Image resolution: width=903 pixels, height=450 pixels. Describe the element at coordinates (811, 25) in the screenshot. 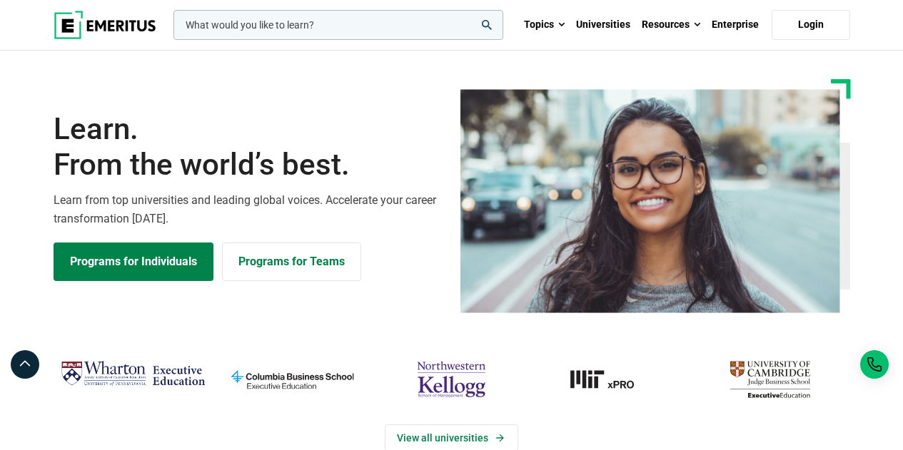

I see `a: Login` at that location.